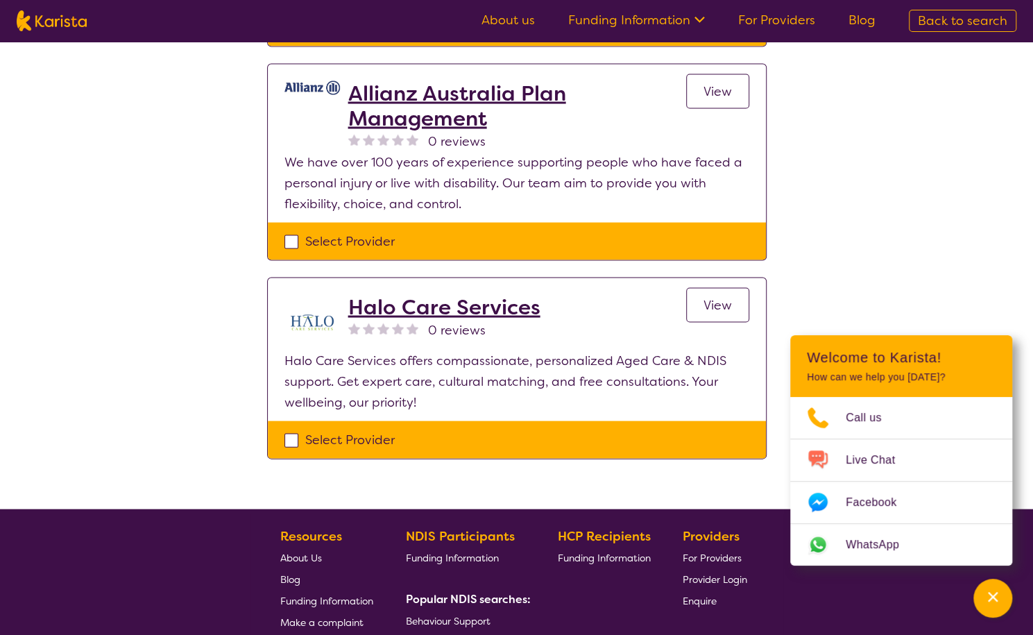 The width and height of the screenshot is (1033, 635). I want to click on a: Allianz Australia Plan Management, so click(517, 105).